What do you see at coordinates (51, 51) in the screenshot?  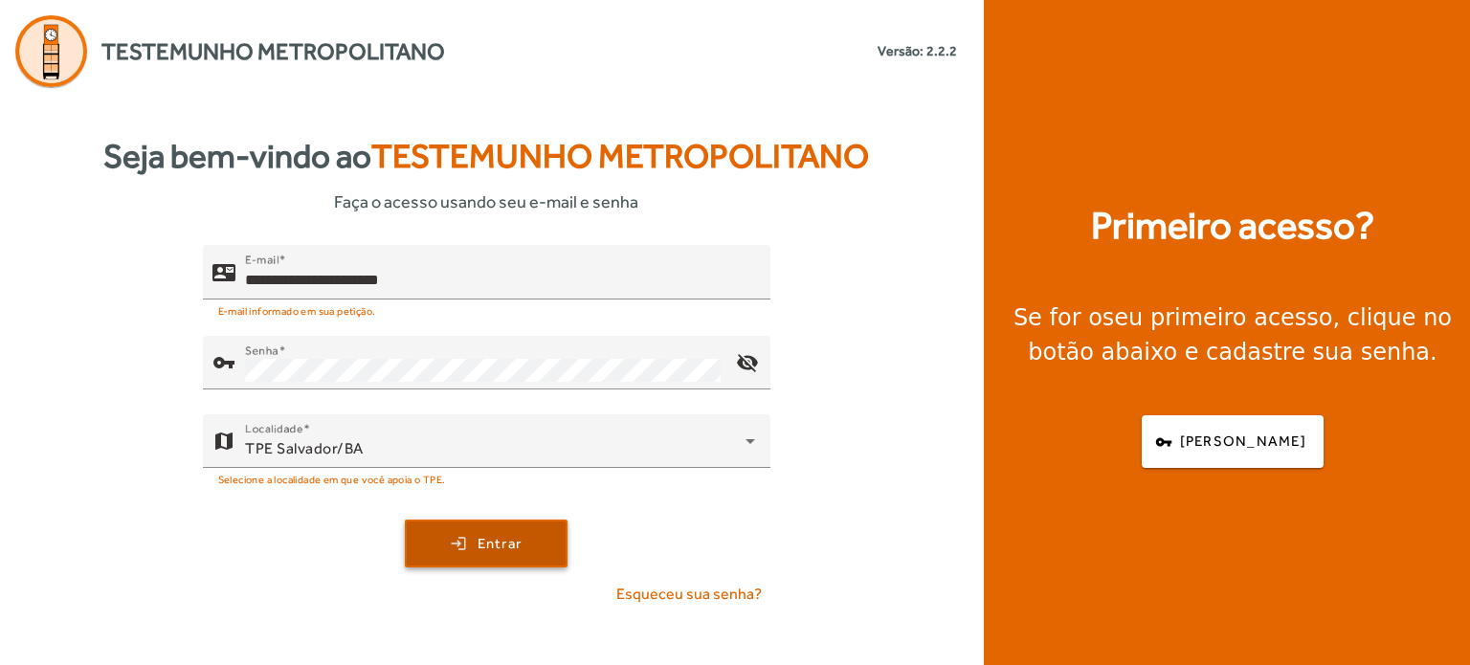 I see `img: Logo Agenda` at bounding box center [51, 51].